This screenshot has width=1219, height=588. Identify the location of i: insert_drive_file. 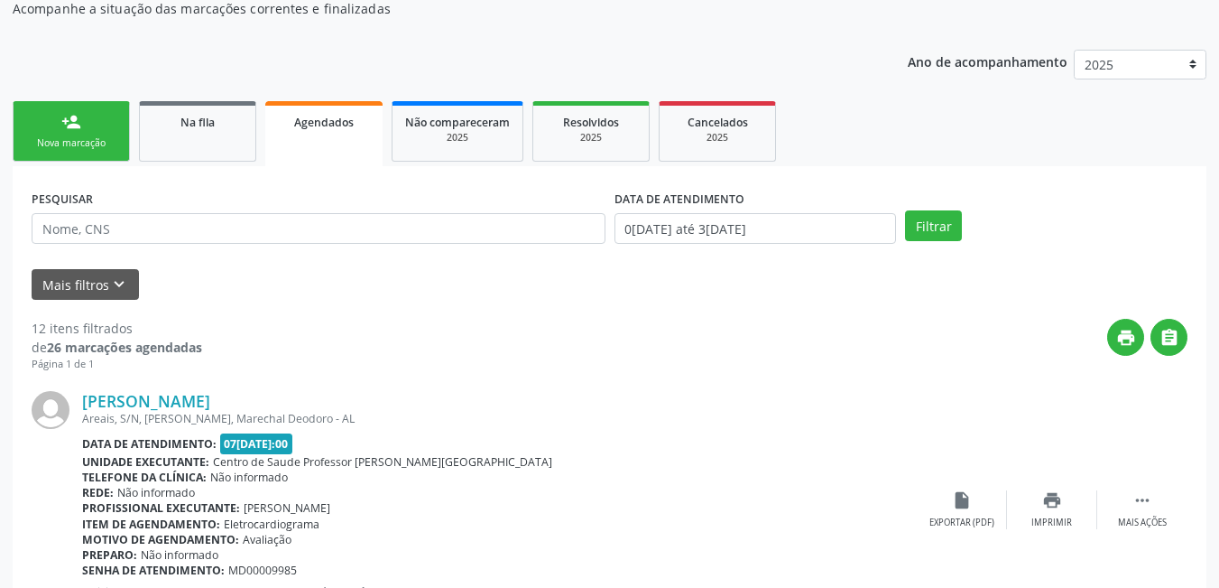
(962, 500).